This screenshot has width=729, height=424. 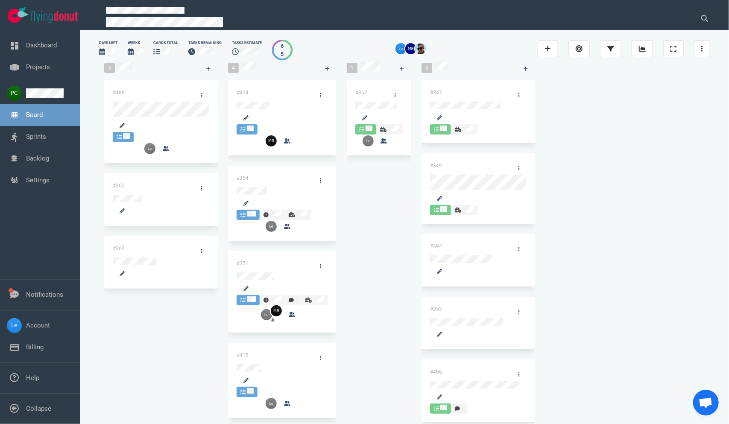 I want to click on div: 6, so click(x=282, y=46).